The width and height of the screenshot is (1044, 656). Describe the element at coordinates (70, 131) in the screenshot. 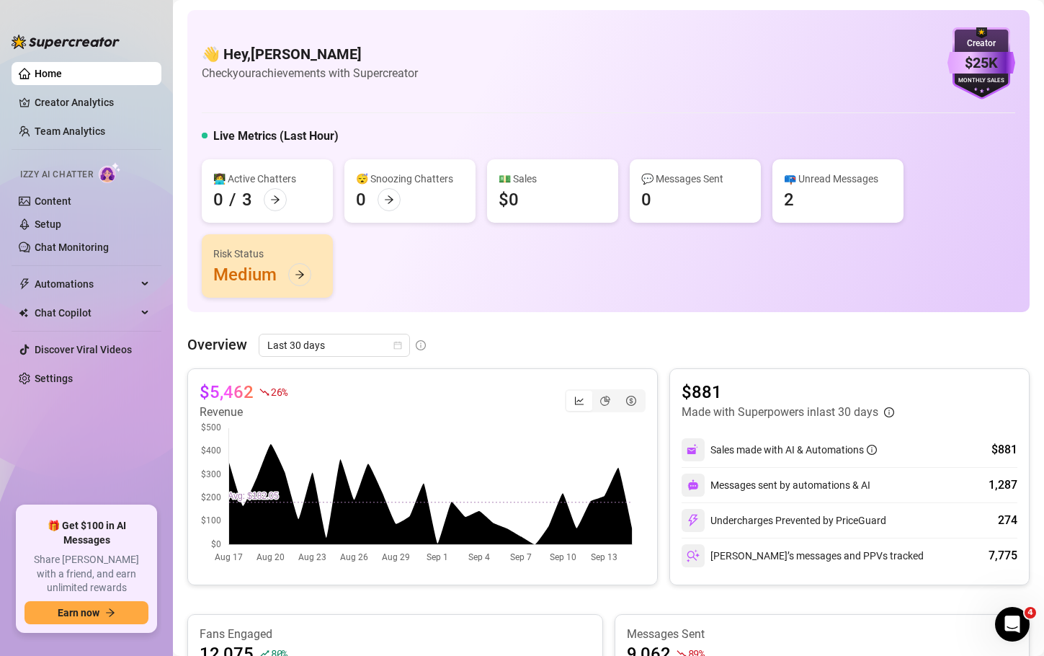

I see `a: Team Analytics` at that location.